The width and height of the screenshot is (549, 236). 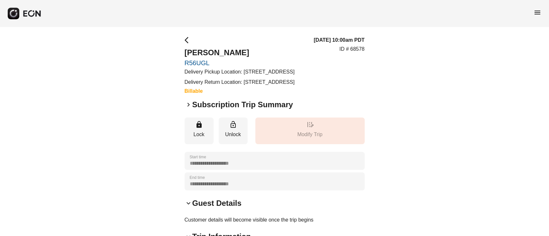 I want to click on span: keyboard_arrow_right, so click(x=188, y=105).